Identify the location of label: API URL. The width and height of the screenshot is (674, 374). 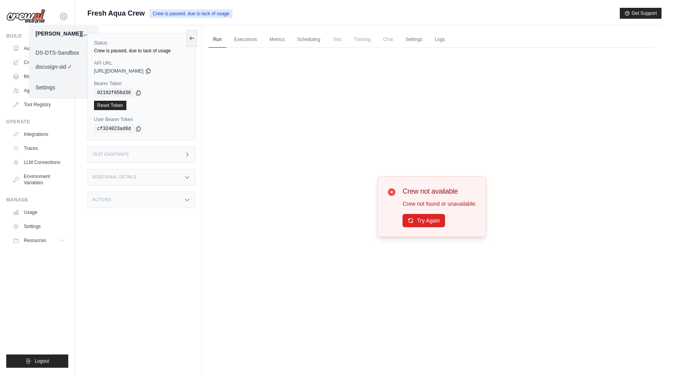
(141, 63).